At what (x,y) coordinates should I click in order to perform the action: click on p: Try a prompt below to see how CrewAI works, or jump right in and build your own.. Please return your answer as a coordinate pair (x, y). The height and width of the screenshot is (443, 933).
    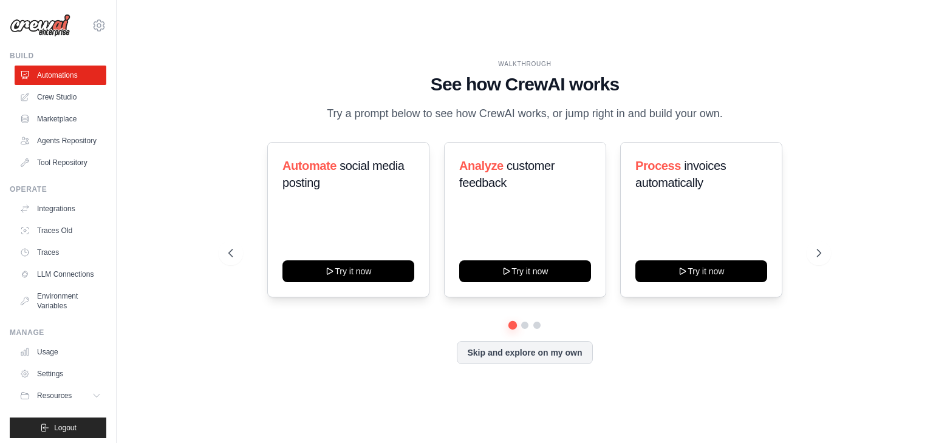
    Looking at the image, I should click on (525, 114).